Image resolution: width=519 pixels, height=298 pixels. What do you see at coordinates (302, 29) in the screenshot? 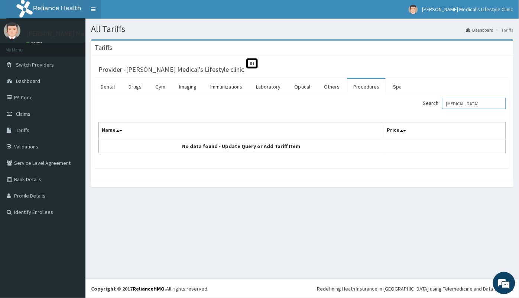
I see `h1: All Tariffs` at bounding box center [302, 29].